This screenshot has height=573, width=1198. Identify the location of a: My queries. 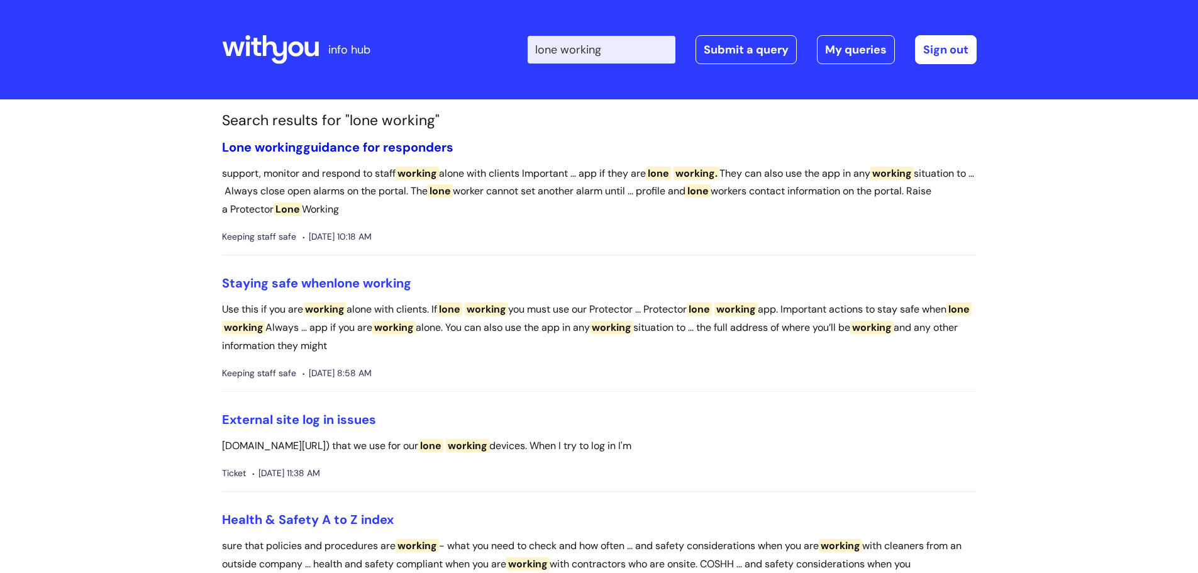
(856, 50).